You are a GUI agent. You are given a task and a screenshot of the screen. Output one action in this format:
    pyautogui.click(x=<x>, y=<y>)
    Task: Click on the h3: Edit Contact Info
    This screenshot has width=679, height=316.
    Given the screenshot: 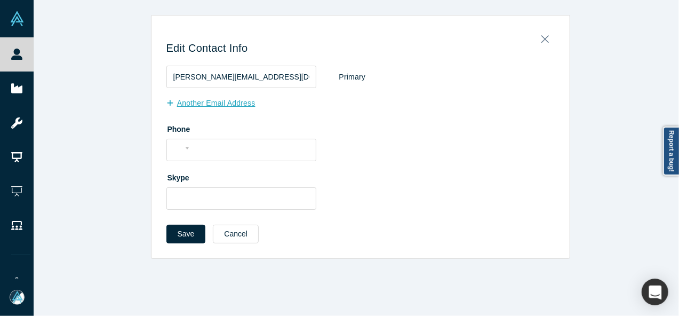 What is the action you would take?
    pyautogui.click(x=360, y=48)
    